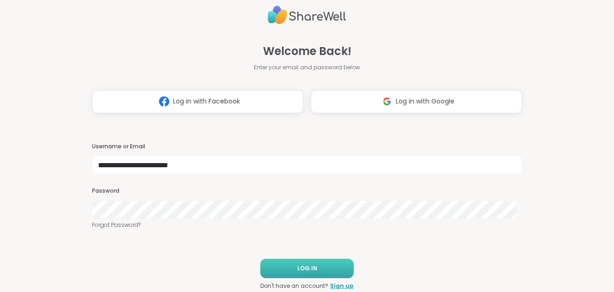 The image size is (614, 292). Describe the element at coordinates (206, 101) in the screenshot. I see `span: Log in with Facebook` at that location.